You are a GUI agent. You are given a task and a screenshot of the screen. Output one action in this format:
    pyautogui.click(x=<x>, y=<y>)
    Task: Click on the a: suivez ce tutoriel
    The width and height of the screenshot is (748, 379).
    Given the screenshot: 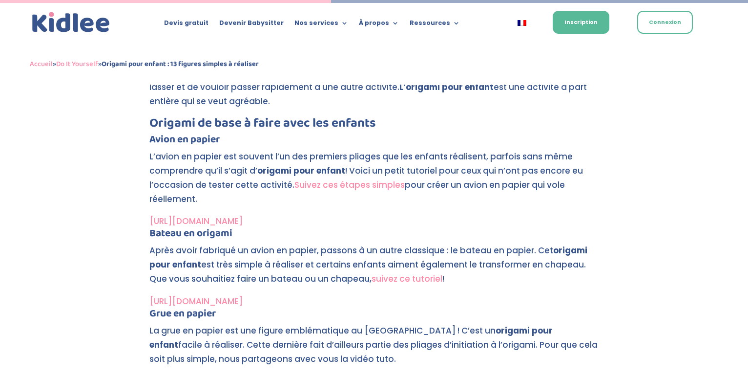 What is the action you would take?
    pyautogui.click(x=407, y=278)
    